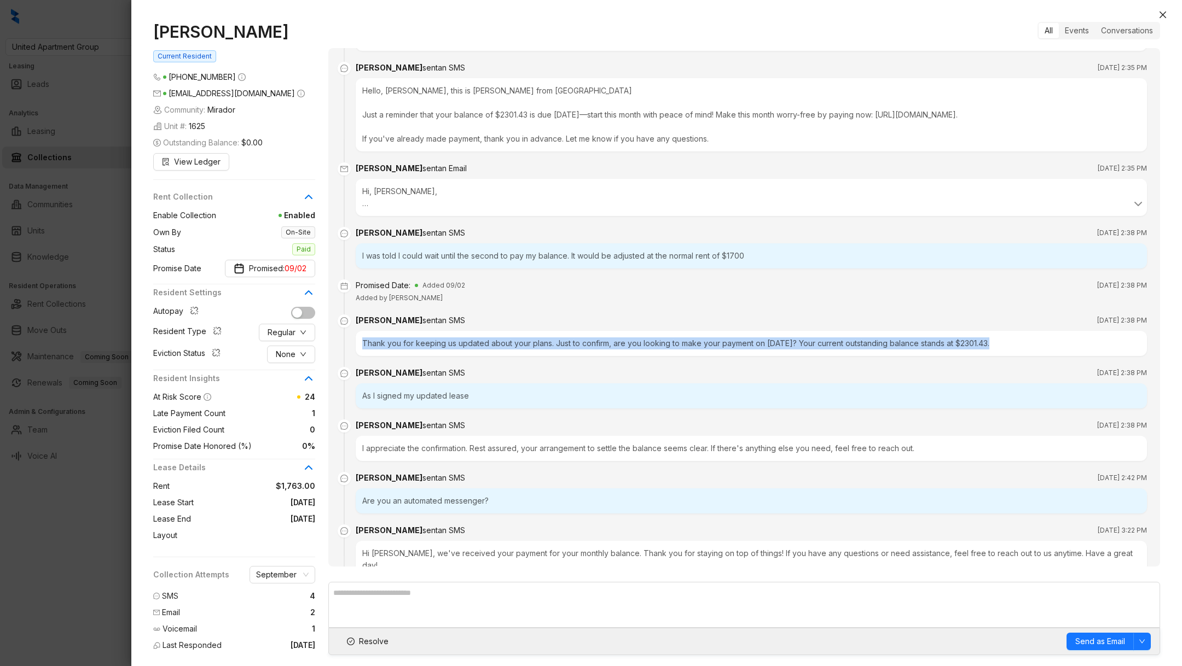 This screenshot has width=1182, height=666. I want to click on div: Conversations, so click(1126, 31).